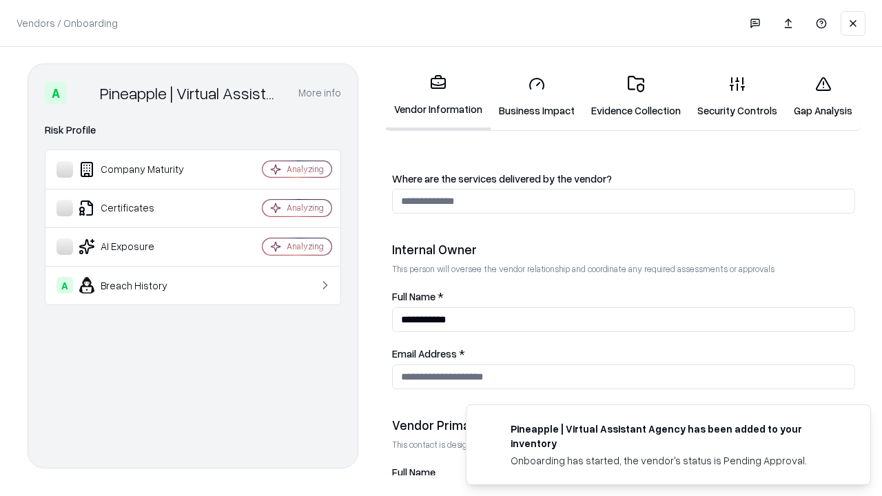  Describe the element at coordinates (138, 285) in the screenshot. I see `div: Breach History` at that location.